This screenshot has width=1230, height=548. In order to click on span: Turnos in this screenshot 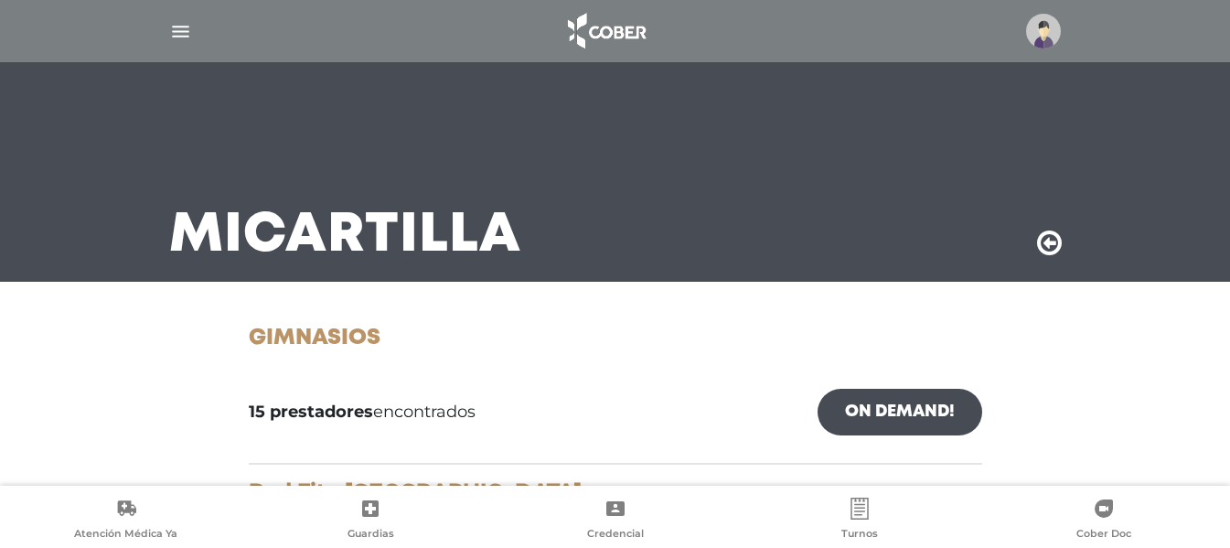, I will do `click(860, 535)`.